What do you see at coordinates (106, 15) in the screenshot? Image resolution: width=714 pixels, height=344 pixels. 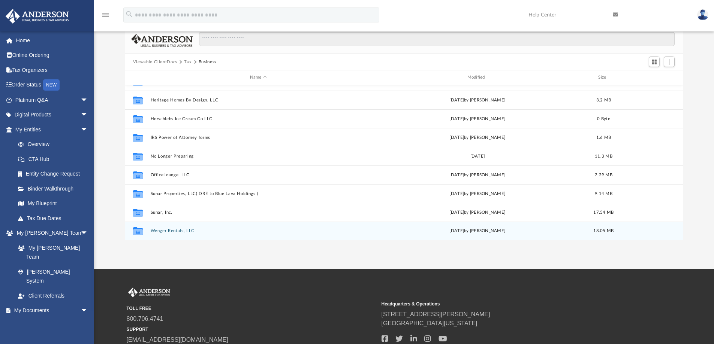 I see `i: menu` at bounding box center [106, 15].